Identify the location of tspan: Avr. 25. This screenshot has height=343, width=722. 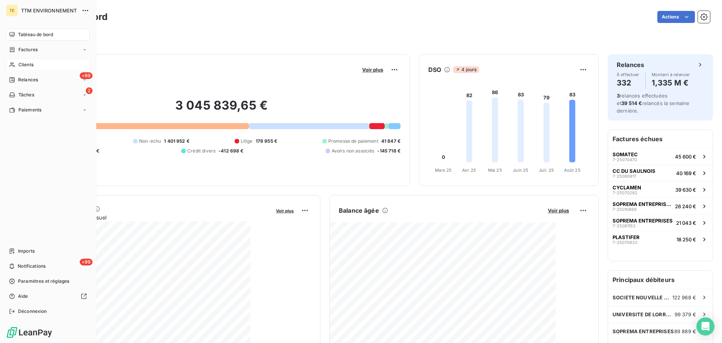
(469, 170).